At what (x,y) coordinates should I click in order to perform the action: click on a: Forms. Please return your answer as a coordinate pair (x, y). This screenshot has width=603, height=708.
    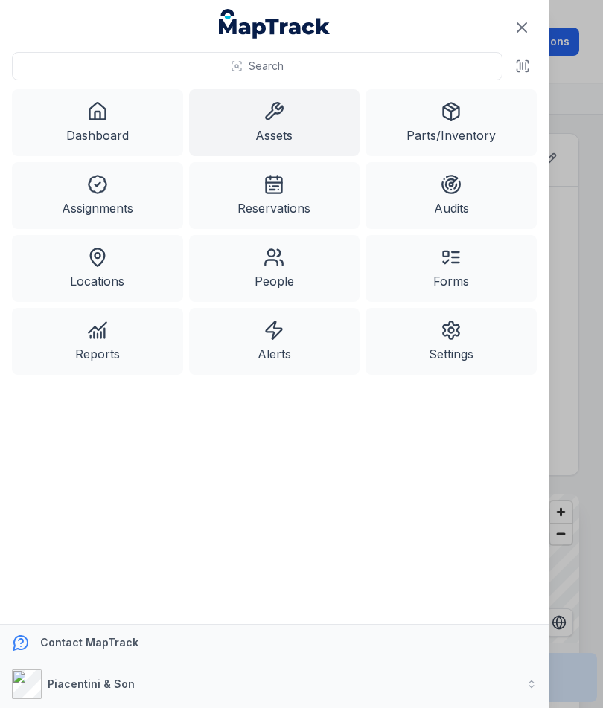
    Looking at the image, I should click on (451, 269).